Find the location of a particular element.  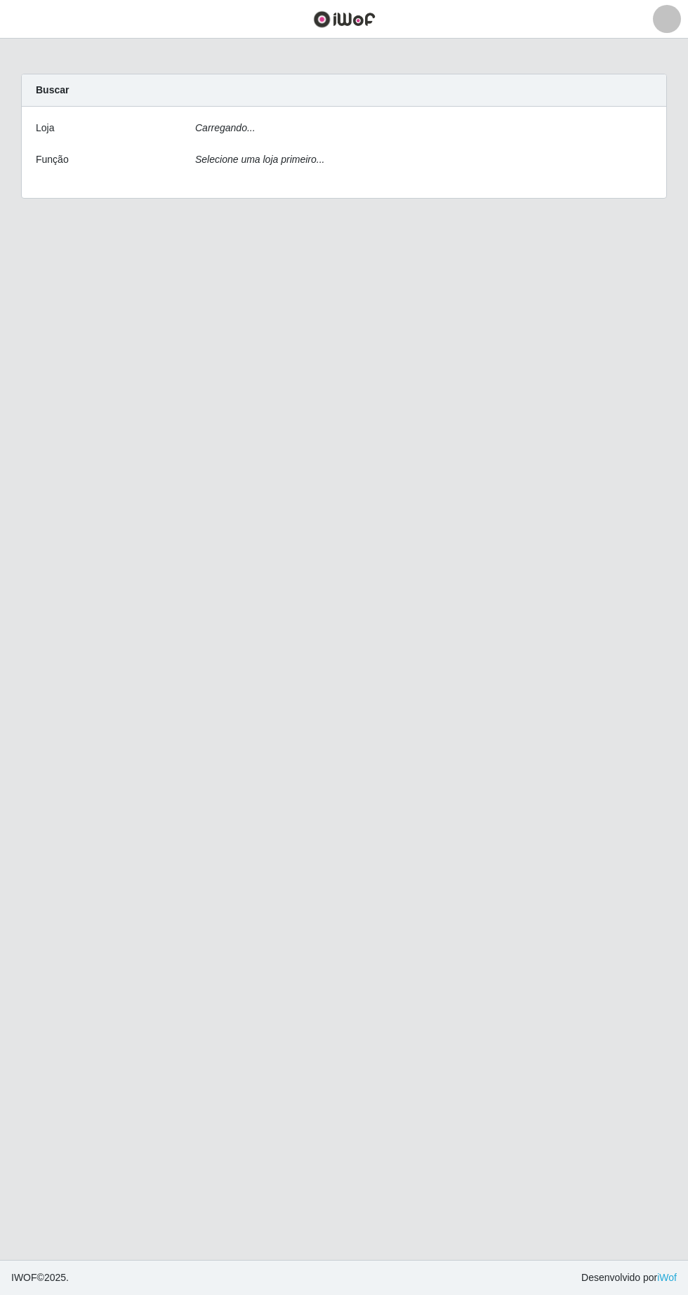

img: CoreUI Logo is located at coordinates (344, 19).